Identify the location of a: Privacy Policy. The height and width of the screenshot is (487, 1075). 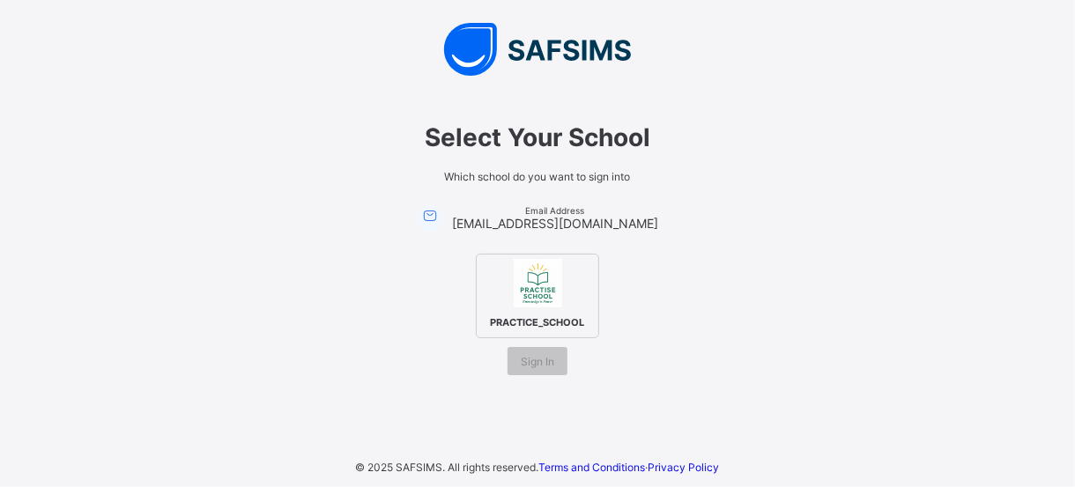
(684, 467).